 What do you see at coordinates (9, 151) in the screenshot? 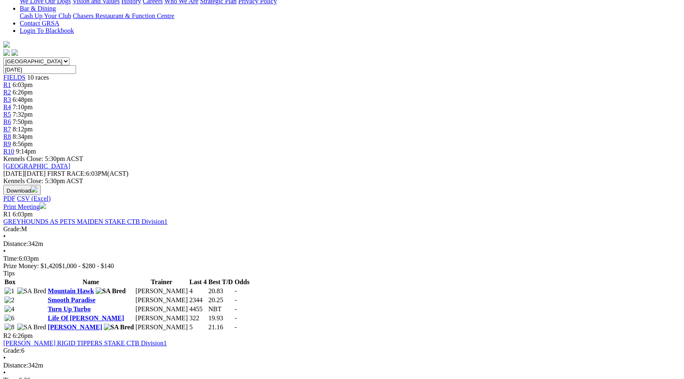
I see `span: R10` at bounding box center [9, 151].